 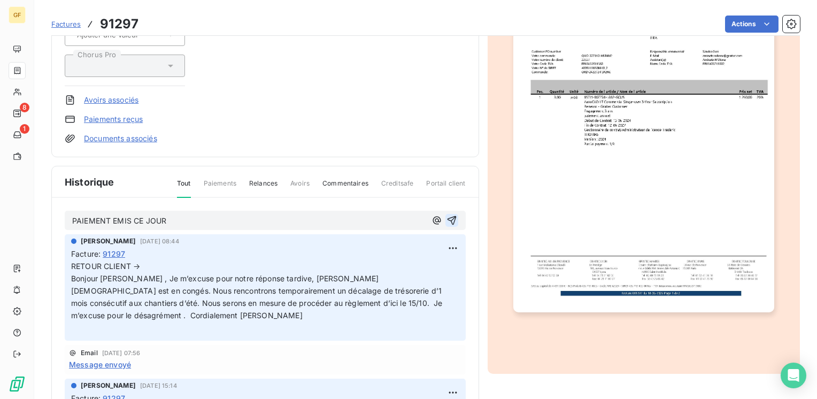 What do you see at coordinates (17, 384) in the screenshot?
I see `img: Logo LeanPay` at bounding box center [17, 384].